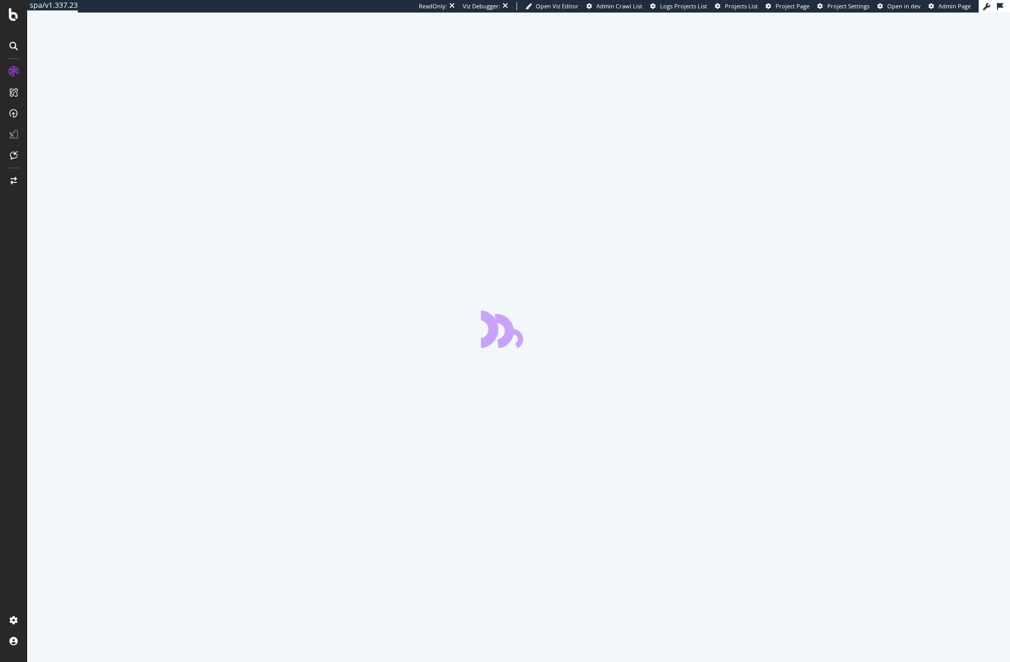  I want to click on div: animation, so click(519, 329).